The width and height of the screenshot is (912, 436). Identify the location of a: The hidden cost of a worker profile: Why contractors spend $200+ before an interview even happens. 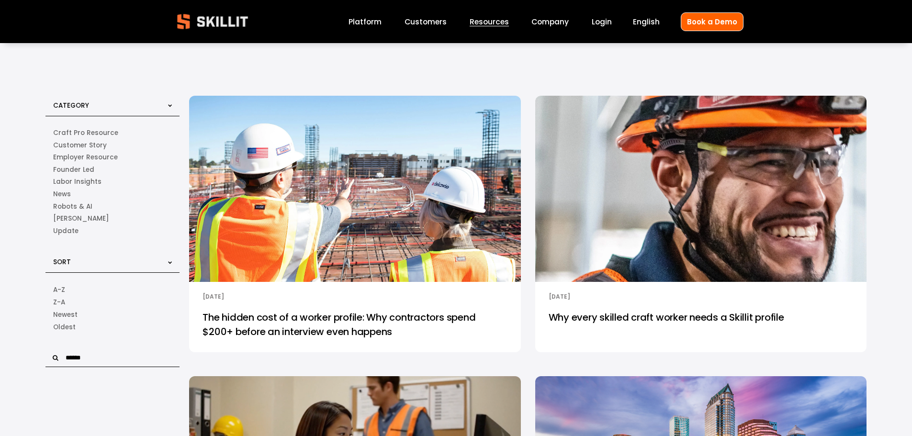
(355, 327).